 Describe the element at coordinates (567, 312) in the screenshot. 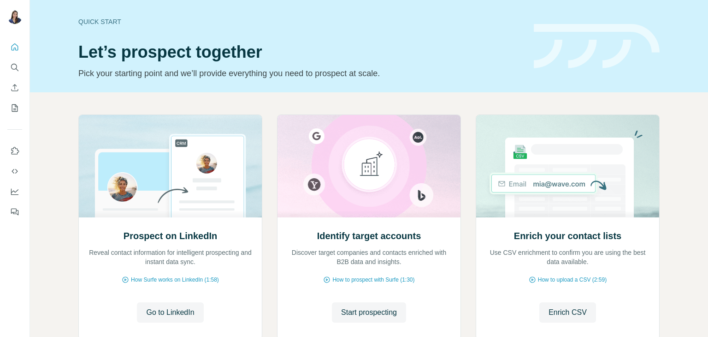

I see `span: Enrich CSV` at that location.